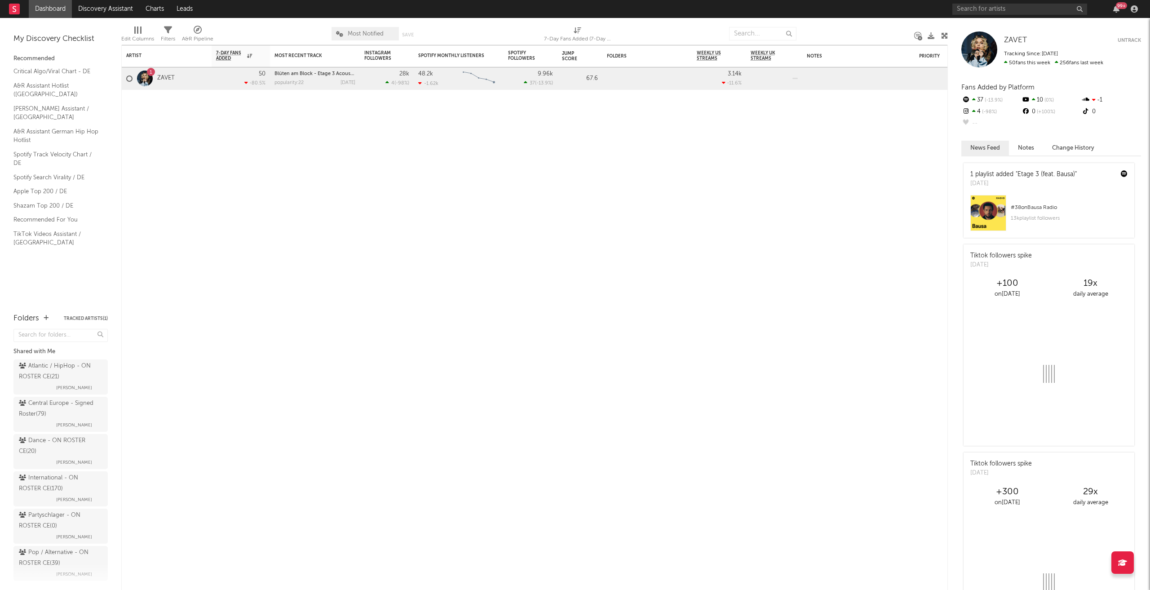 The height and width of the screenshot is (590, 1150). Describe the element at coordinates (262, 74) in the screenshot. I see `div: 50` at that location.